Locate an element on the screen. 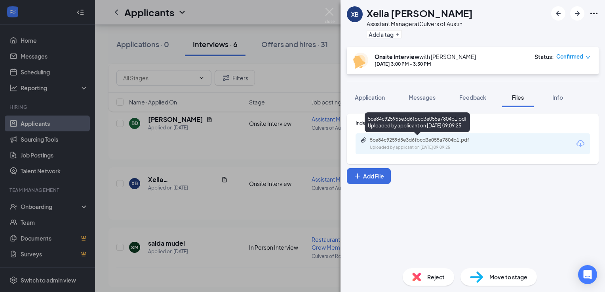 The width and height of the screenshot is (605, 292). a: Download is located at coordinates (581, 144).